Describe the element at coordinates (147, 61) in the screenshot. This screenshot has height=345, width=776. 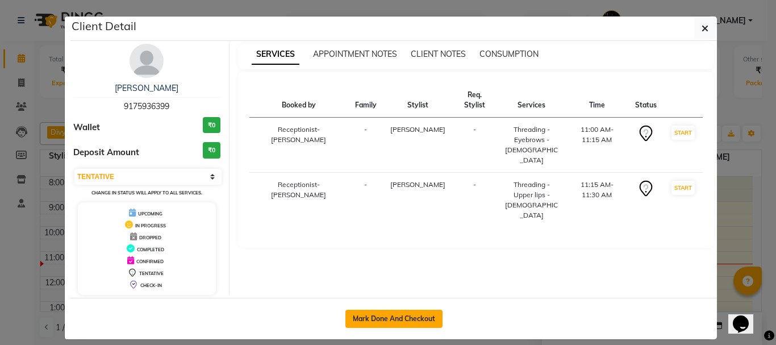
I see `img: avatar` at that location.